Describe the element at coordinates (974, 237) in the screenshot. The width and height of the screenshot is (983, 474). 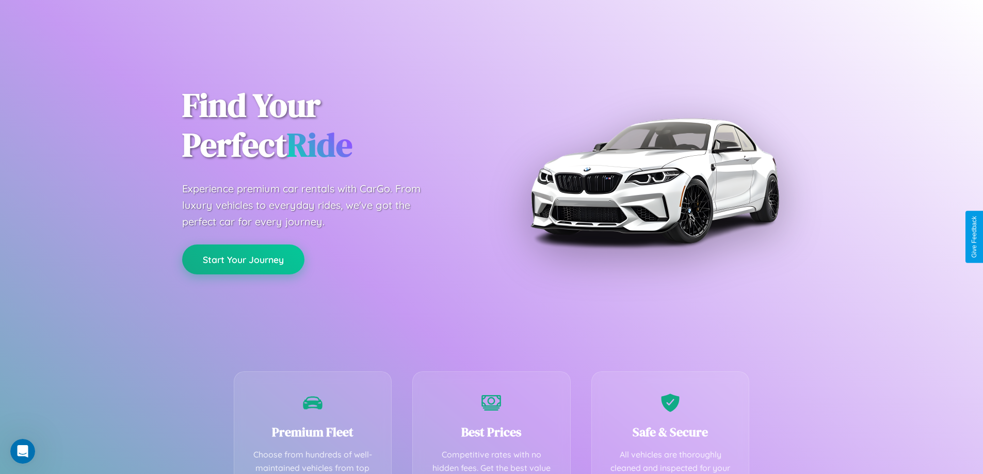
I see `div: Give Feedback` at that location.